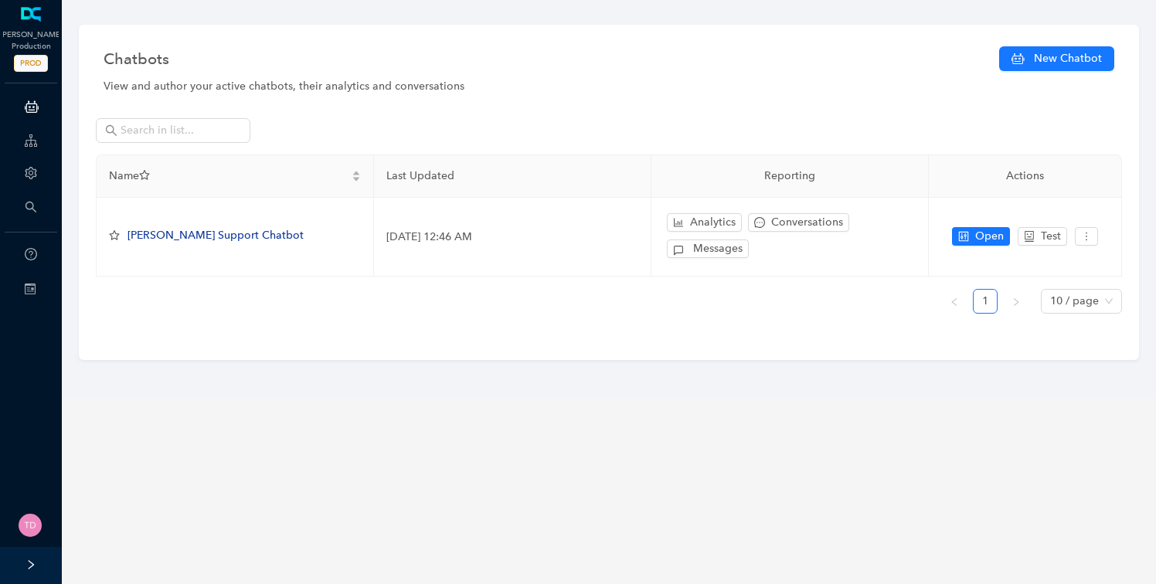  I want to click on div: View and author your active chatbots, their analytics and conversations, so click(609, 87).